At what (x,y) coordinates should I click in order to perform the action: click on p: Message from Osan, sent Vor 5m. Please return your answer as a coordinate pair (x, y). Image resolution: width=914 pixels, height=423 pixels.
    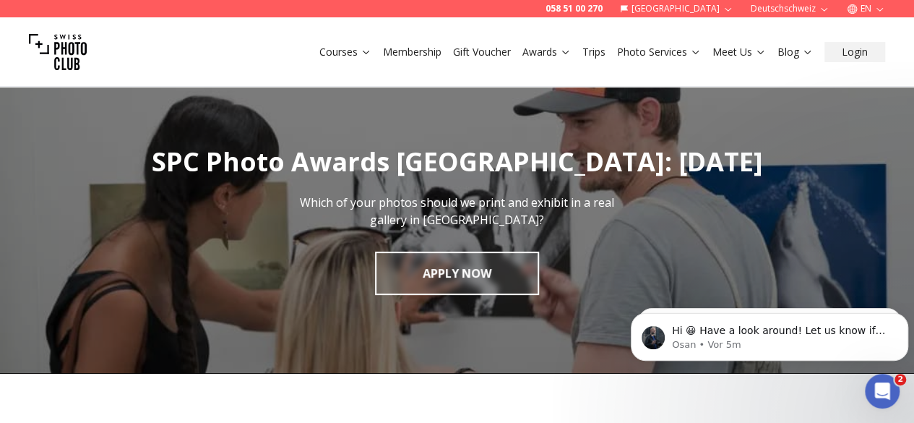
    Looking at the image, I should click on (156, 62).